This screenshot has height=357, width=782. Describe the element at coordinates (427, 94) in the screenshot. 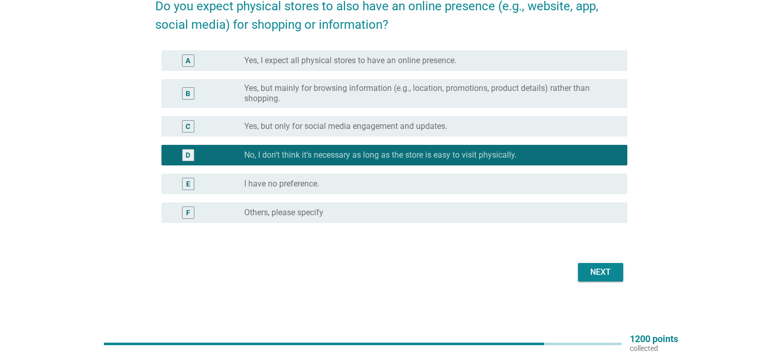

I see `label: Yes, but mainly for browsing information (e.g., location, promotions, product details) rather tha...` at that location.